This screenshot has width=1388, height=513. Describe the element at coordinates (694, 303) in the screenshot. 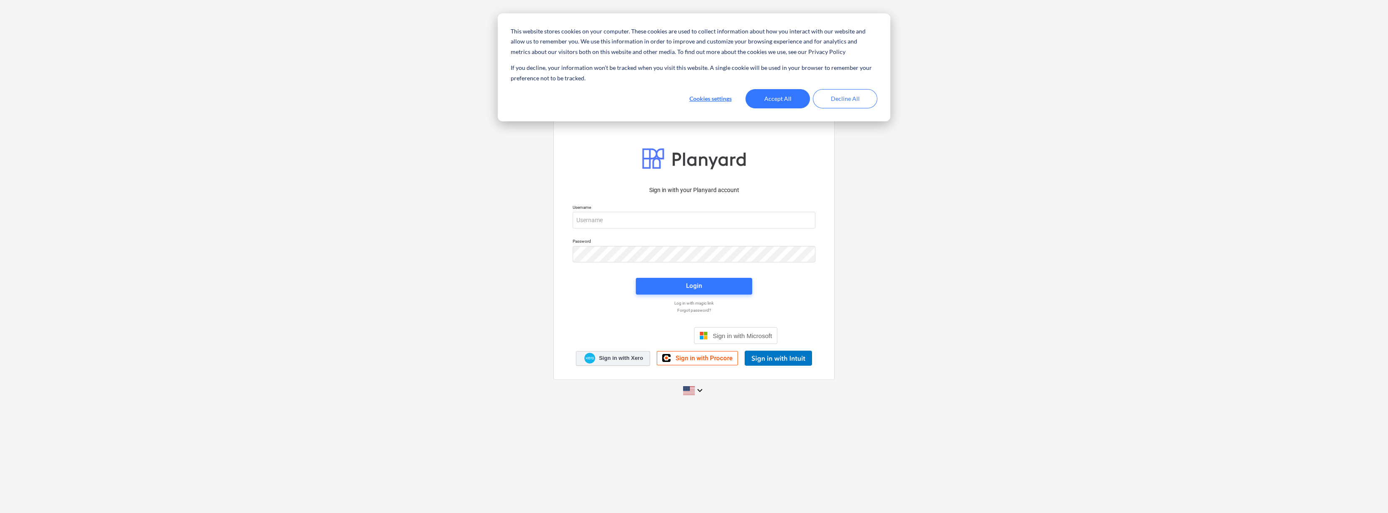

I see `p: Log in with magic link` at that location.